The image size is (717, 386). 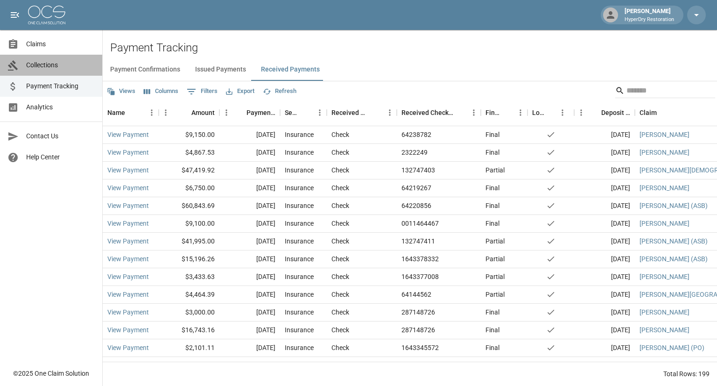 What do you see at coordinates (121, 91) in the screenshot?
I see `button: Views` at bounding box center [121, 91].